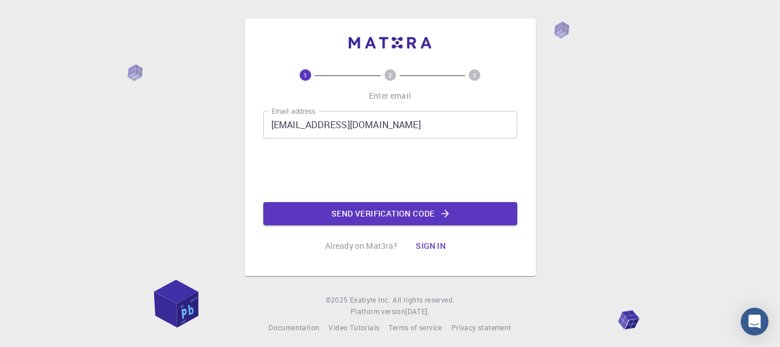 This screenshot has height=347, width=780. What do you see at coordinates (755, 322) in the screenshot?
I see `div: Open Intercom Messenger` at bounding box center [755, 322].